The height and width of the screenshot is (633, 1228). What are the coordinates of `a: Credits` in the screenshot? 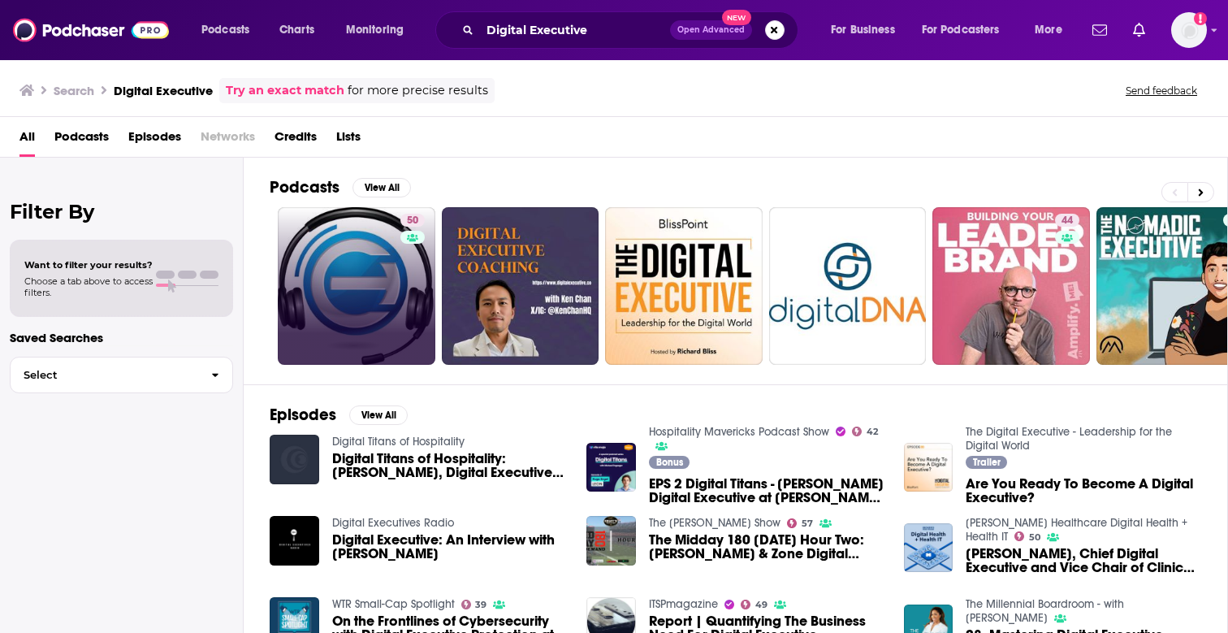 It's located at (296, 140).